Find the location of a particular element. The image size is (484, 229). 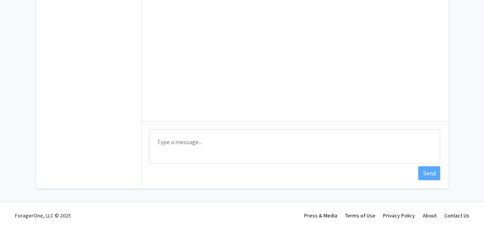

a: About is located at coordinates (430, 215).